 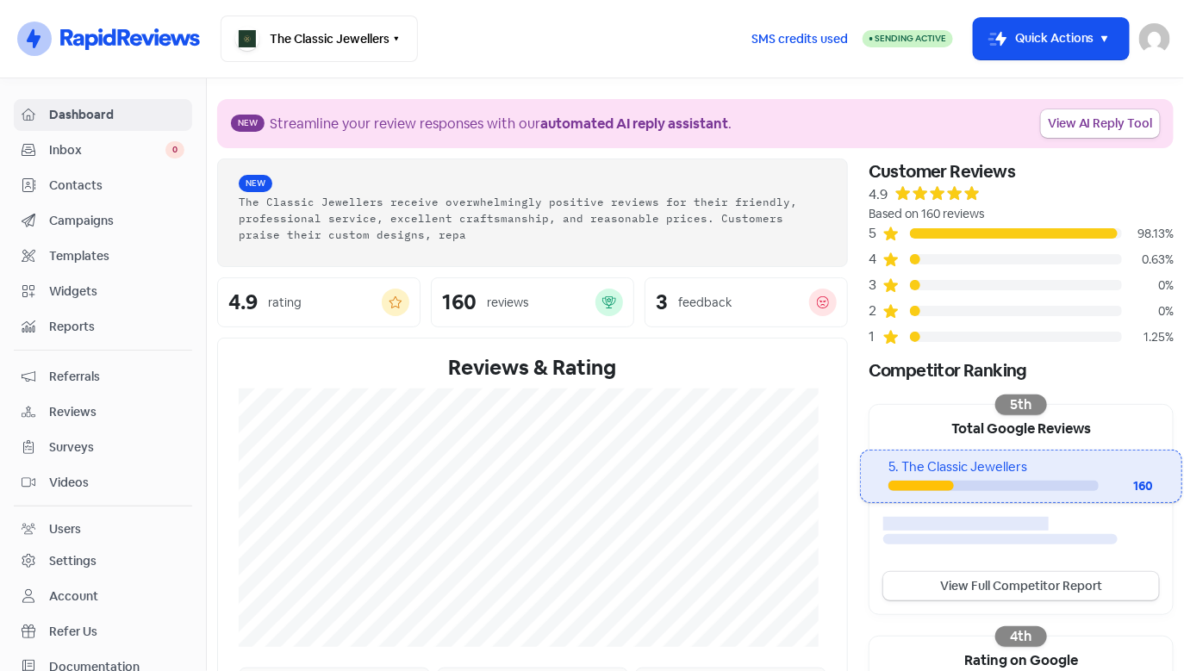 What do you see at coordinates (1021, 214) in the screenshot?
I see `div: Based on 160 reviews` at bounding box center [1021, 214].